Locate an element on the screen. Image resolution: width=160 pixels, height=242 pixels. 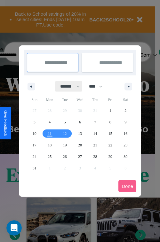
button: 31 is located at coordinates (34, 168).